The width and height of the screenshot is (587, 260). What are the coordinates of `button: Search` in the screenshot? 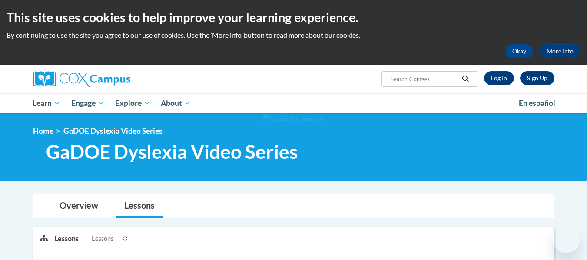 It's located at (465, 79).